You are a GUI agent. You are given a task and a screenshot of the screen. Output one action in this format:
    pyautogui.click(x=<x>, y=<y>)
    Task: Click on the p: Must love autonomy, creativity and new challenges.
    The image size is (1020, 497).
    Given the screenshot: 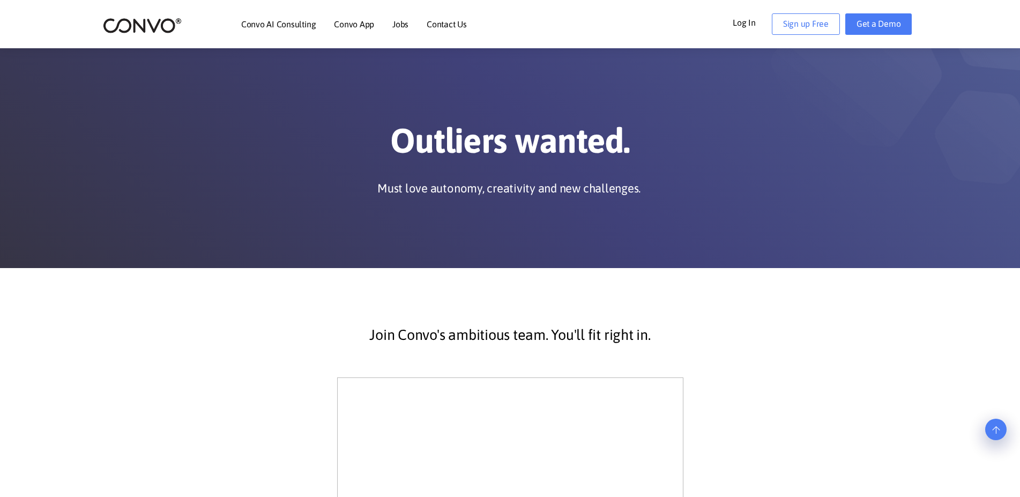 What is the action you would take?
    pyautogui.click(x=509, y=188)
    